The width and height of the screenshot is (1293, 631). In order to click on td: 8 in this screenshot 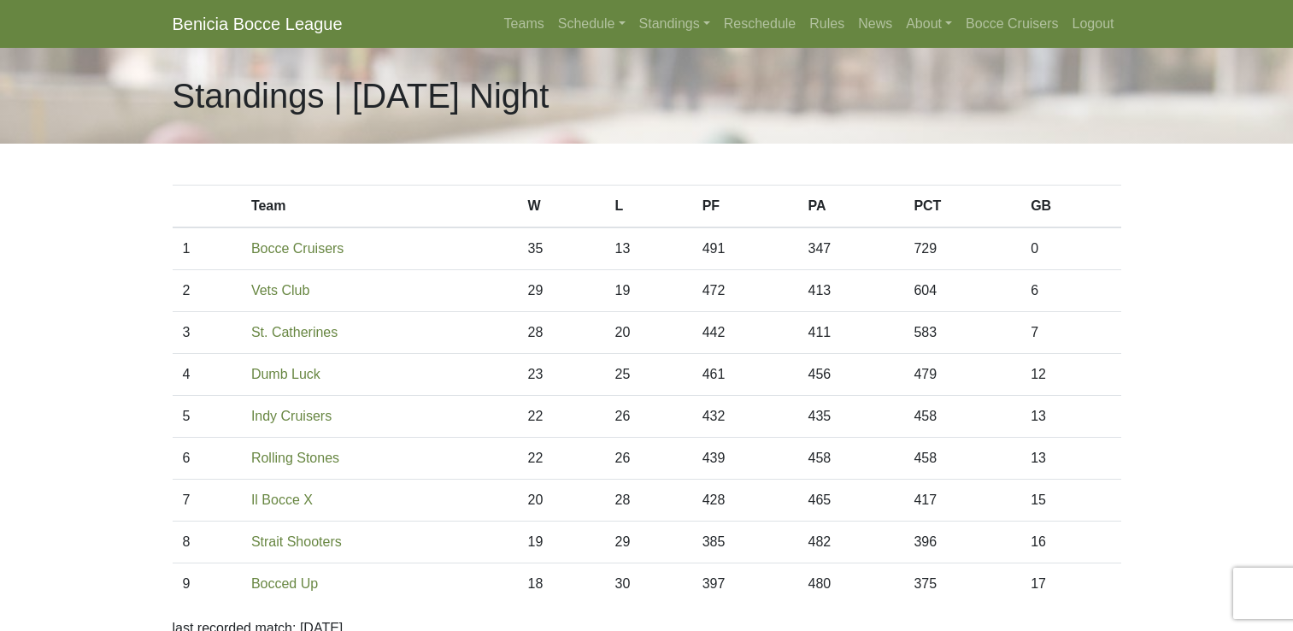, I will do `click(207, 542)`.